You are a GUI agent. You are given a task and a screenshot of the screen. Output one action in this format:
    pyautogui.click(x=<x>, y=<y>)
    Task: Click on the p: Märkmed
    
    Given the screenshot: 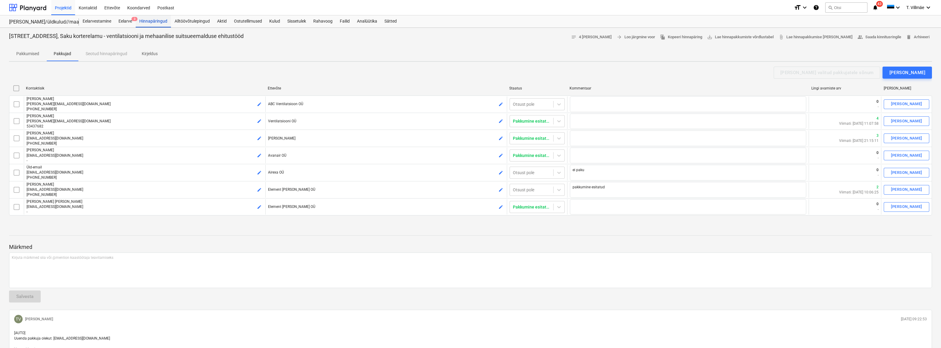 What is the action you would take?
    pyautogui.click(x=470, y=247)
    